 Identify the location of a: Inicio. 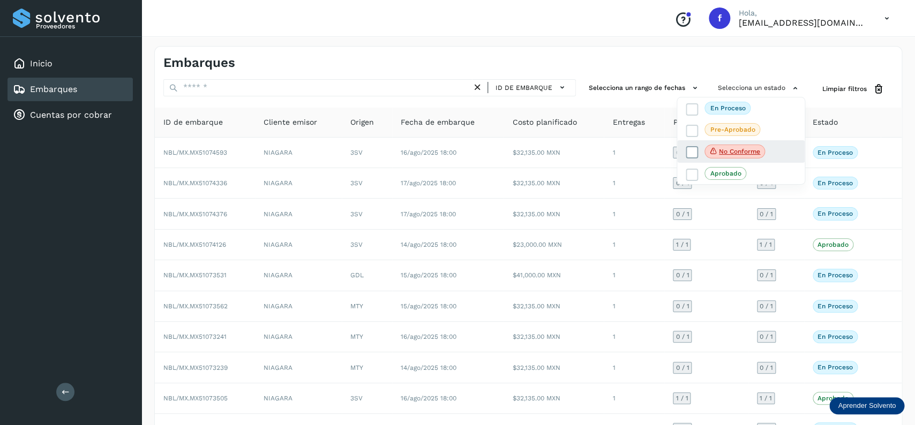
(41, 63).